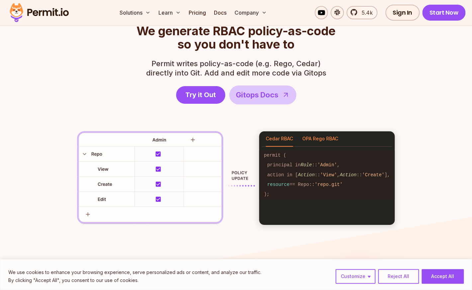 This screenshot has height=290, width=472. I want to click on a: Gitops Docs, so click(263, 95).